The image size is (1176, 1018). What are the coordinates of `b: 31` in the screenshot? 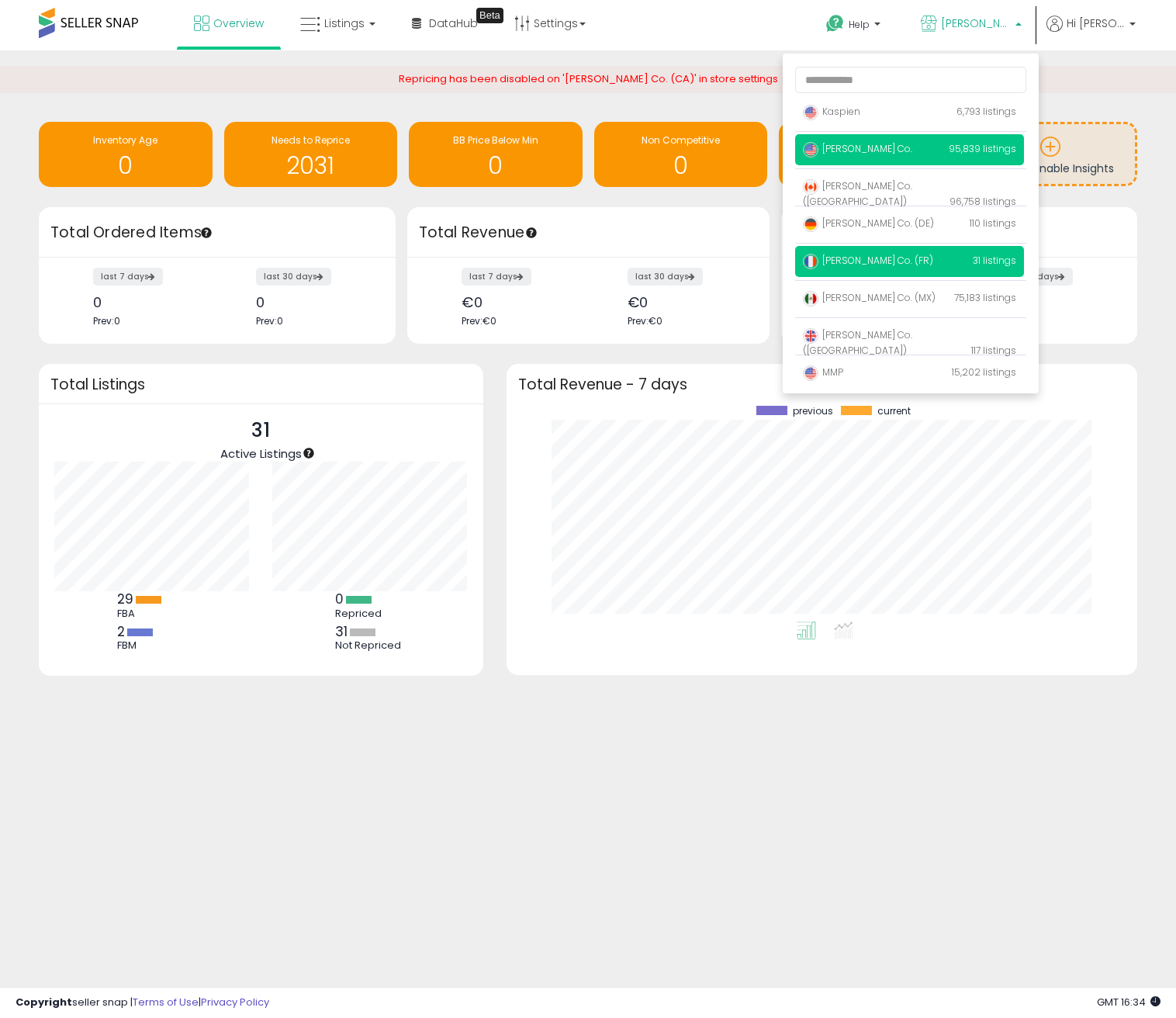 It's located at (341, 632).